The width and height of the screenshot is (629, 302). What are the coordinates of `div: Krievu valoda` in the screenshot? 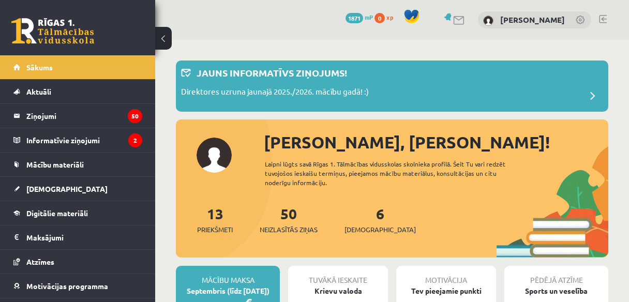 It's located at (338, 291).